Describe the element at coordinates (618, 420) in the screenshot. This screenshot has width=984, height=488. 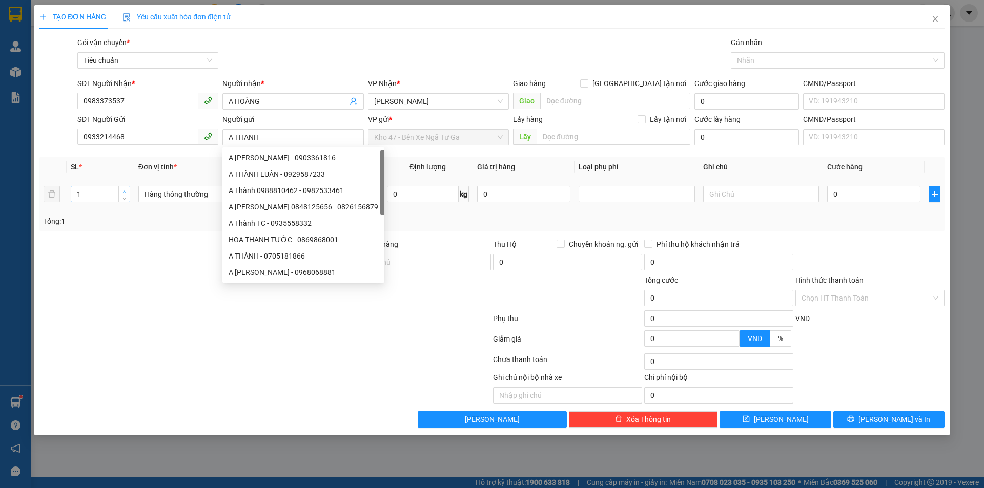
I see `span: delete` at that location.